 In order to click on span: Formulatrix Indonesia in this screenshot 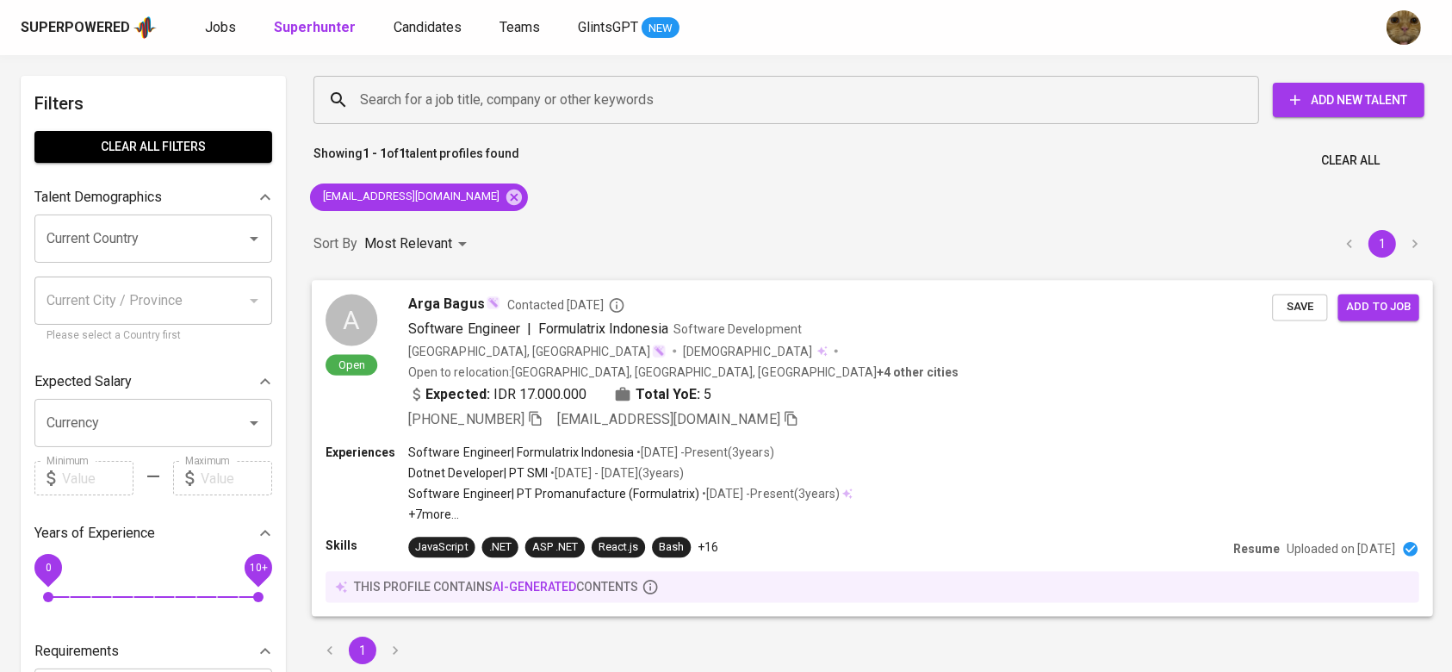, I will do `click(603, 327)`.